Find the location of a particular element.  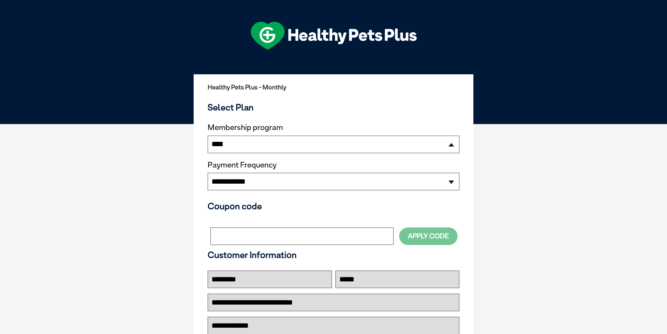

label: Payment Frequency is located at coordinates (242, 165).